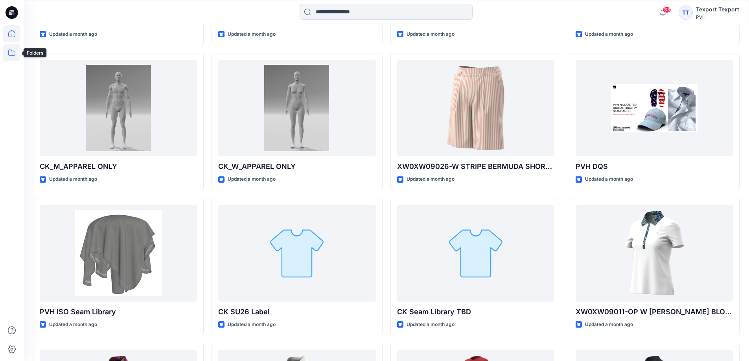  Describe the element at coordinates (718, 9) in the screenshot. I see `div: Texport Texport` at that location.